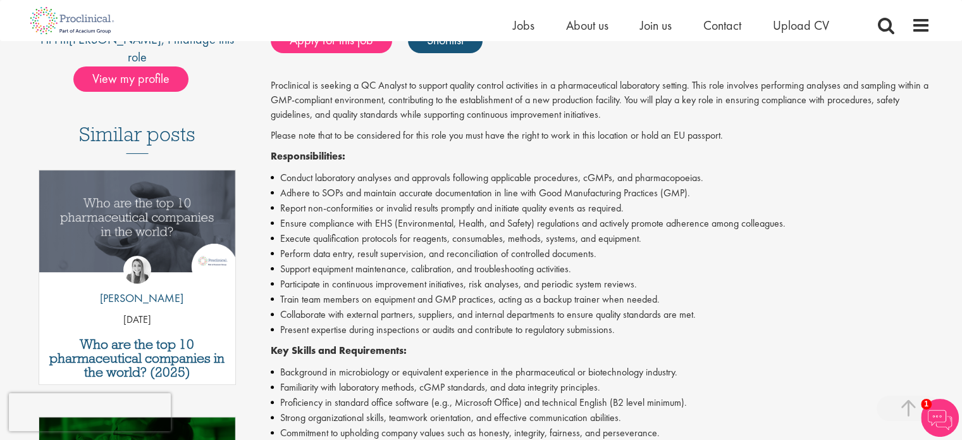 Image resolution: width=962 pixels, height=440 pixels. Describe the element at coordinates (587, 25) in the screenshot. I see `span: About us` at that location.